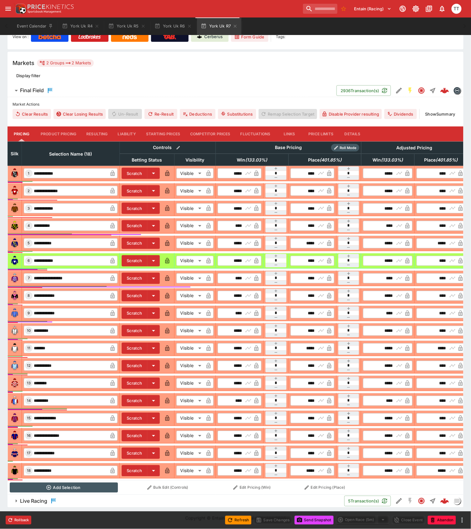 Image resolution: width=471 pixels, height=529 pixels. I want to click on svg: Closed, so click(421, 501).